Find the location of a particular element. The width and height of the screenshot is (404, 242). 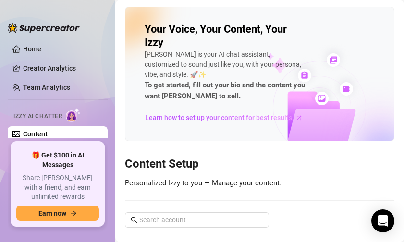

a: Content is located at coordinates (35, 134).